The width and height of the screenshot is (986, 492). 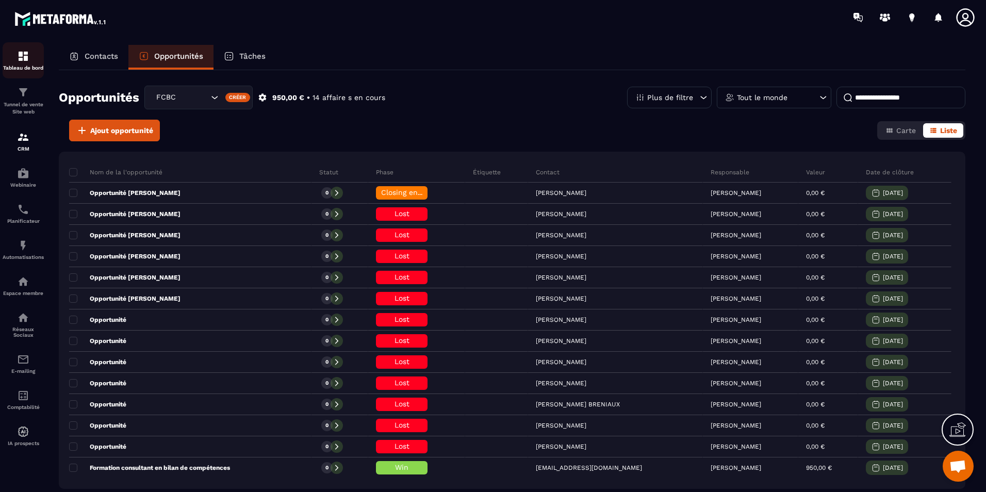 I want to click on p: Statut, so click(x=328, y=172).